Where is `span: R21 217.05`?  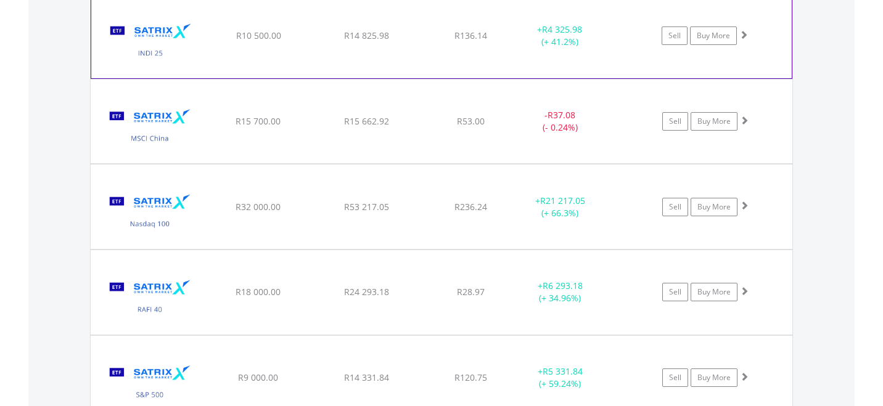
span: R21 217.05 is located at coordinates (563, 200).